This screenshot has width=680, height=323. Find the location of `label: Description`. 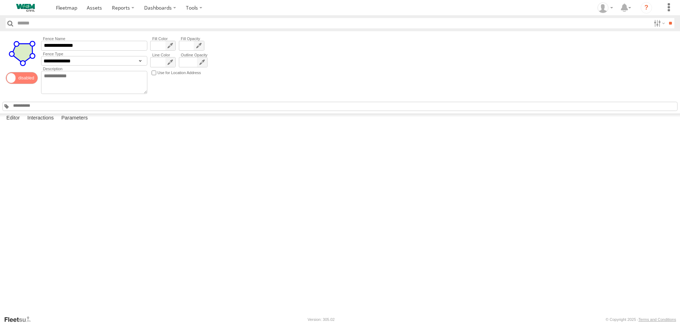

label: Description is located at coordinates (94, 69).